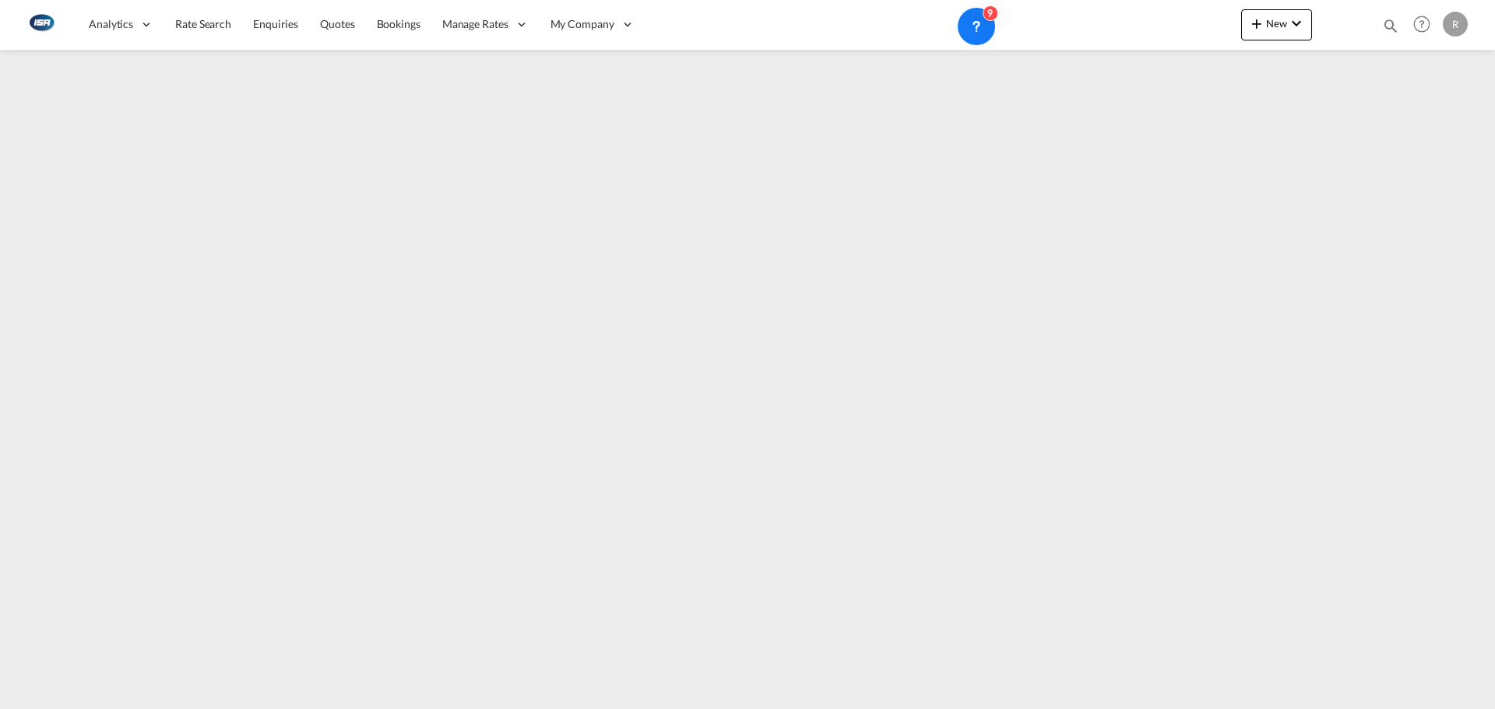 The height and width of the screenshot is (709, 1495). Describe the element at coordinates (111, 24) in the screenshot. I see `span: Analytics` at that location.